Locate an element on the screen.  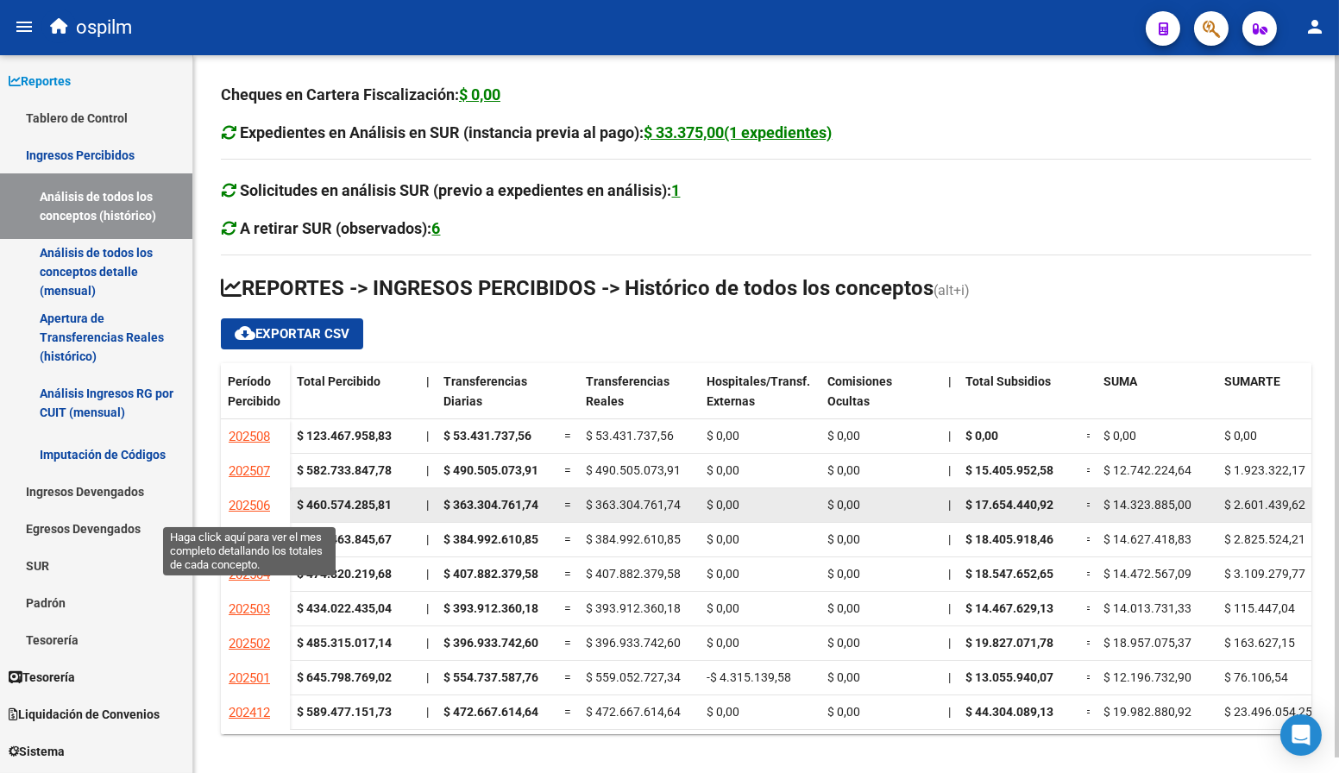
mat-icon: menu is located at coordinates (24, 27).